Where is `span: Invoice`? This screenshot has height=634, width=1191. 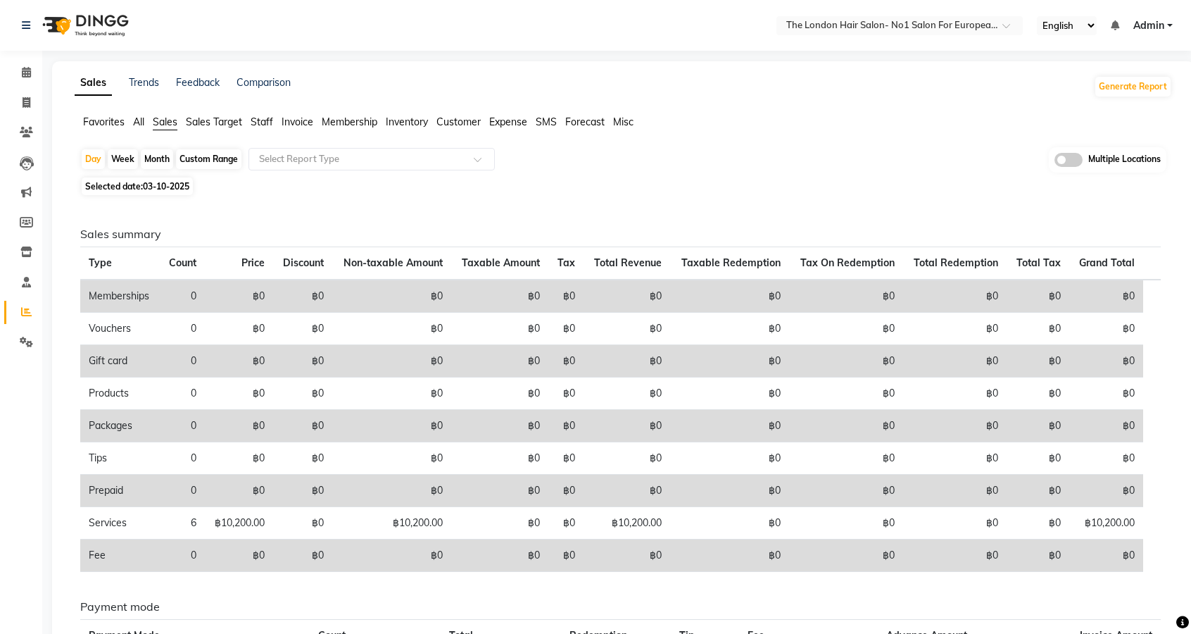
span: Invoice is located at coordinates (297, 122).